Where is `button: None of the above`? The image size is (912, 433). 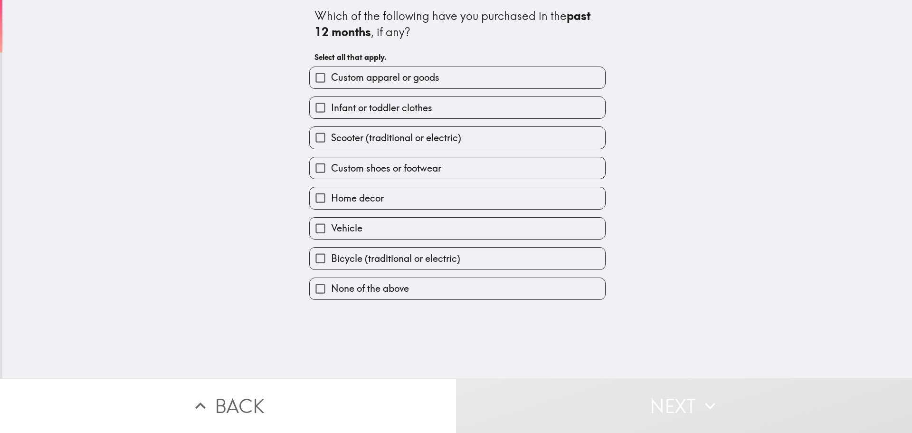 button: None of the above is located at coordinates (457, 288).